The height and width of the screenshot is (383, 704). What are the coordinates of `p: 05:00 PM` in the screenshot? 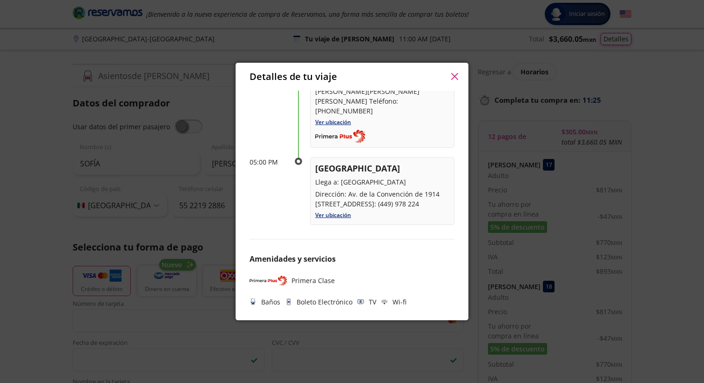 It's located at (268, 162).